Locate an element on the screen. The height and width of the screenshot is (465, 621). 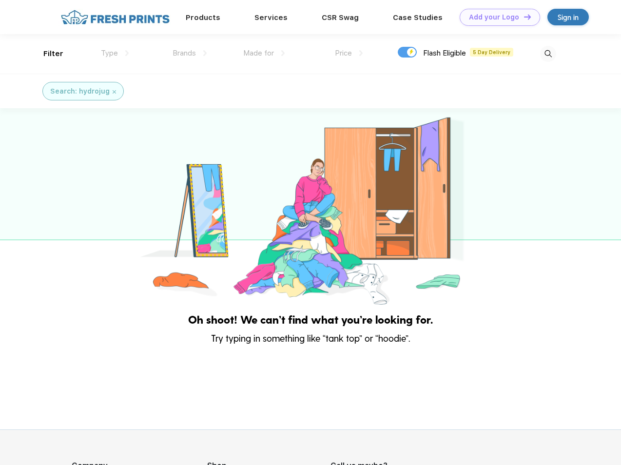
div: Filter is located at coordinates (53, 54).